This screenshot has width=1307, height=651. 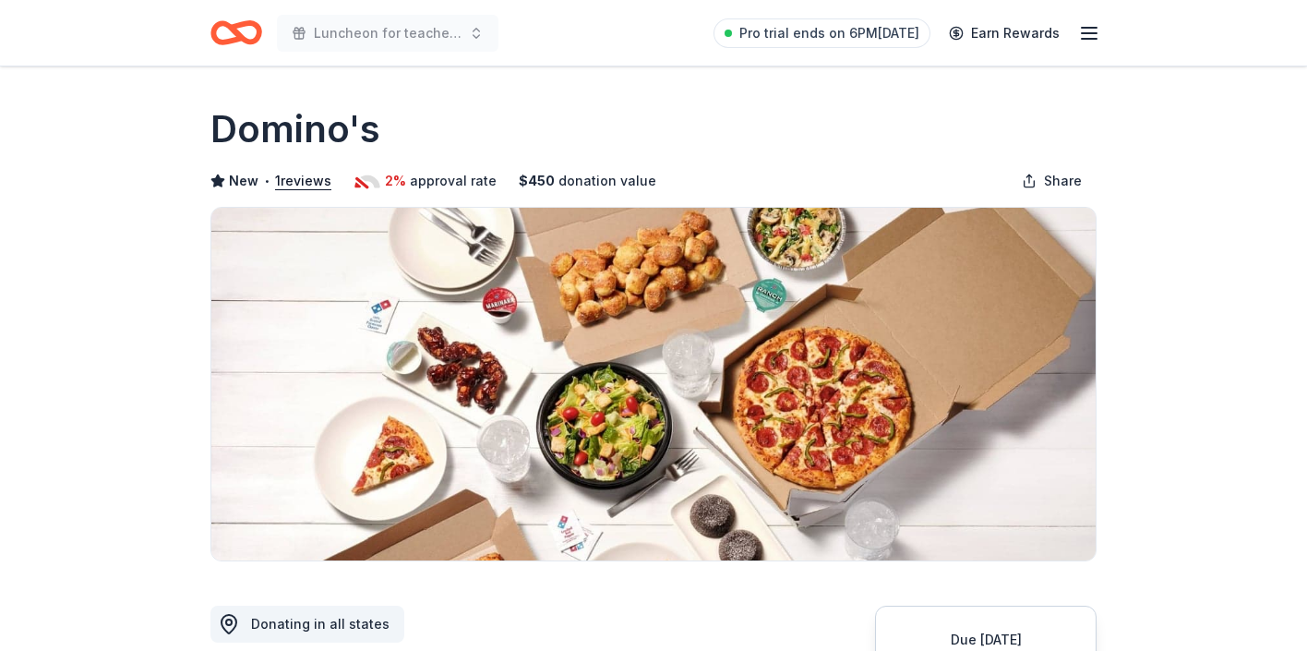 What do you see at coordinates (303, 181) in the screenshot?
I see `button: 1reviews` at bounding box center [303, 181].